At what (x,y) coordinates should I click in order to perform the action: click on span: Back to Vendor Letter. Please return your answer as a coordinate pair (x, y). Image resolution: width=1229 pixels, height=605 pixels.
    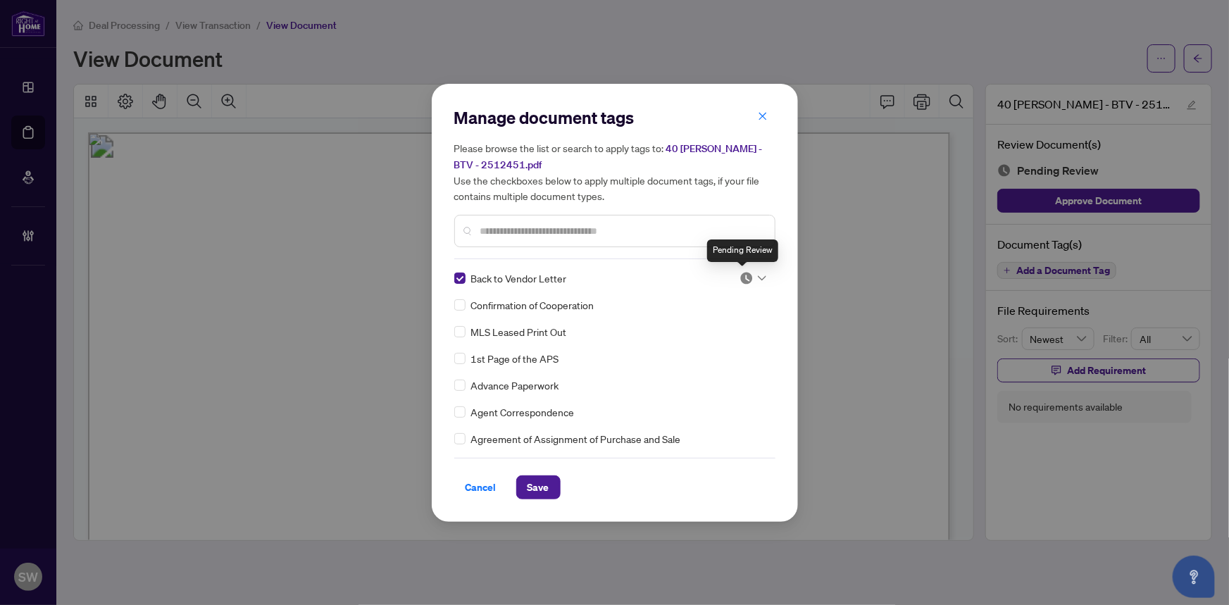
    Looking at the image, I should click on (519, 278).